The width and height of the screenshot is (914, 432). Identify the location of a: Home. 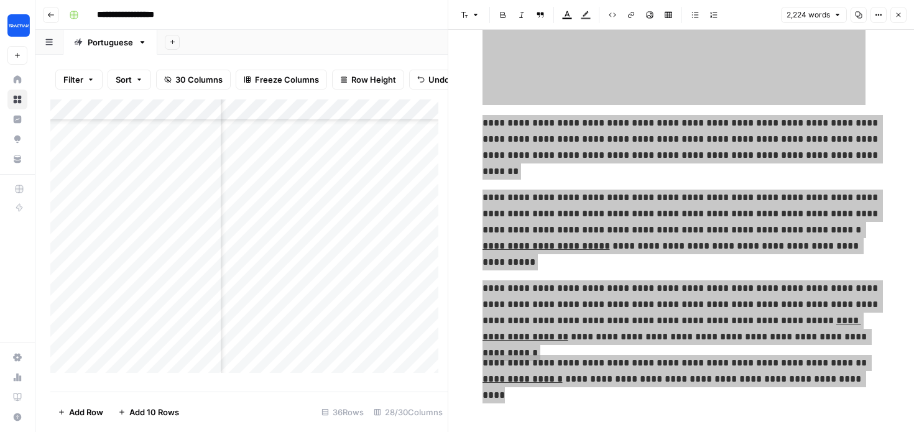
(17, 80).